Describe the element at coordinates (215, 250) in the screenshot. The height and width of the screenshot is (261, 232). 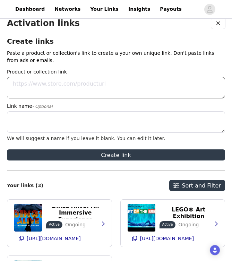
I see `div: Open Intercom Messenger` at that location.